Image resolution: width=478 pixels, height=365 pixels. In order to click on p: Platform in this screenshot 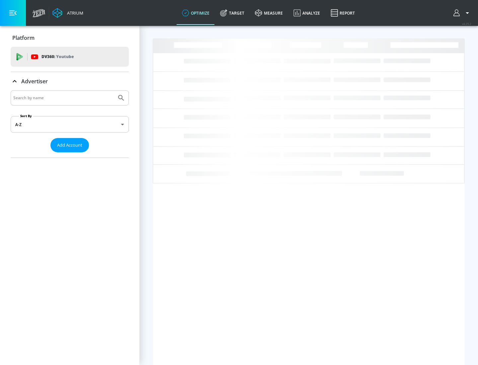, I will do `click(23, 38)`.